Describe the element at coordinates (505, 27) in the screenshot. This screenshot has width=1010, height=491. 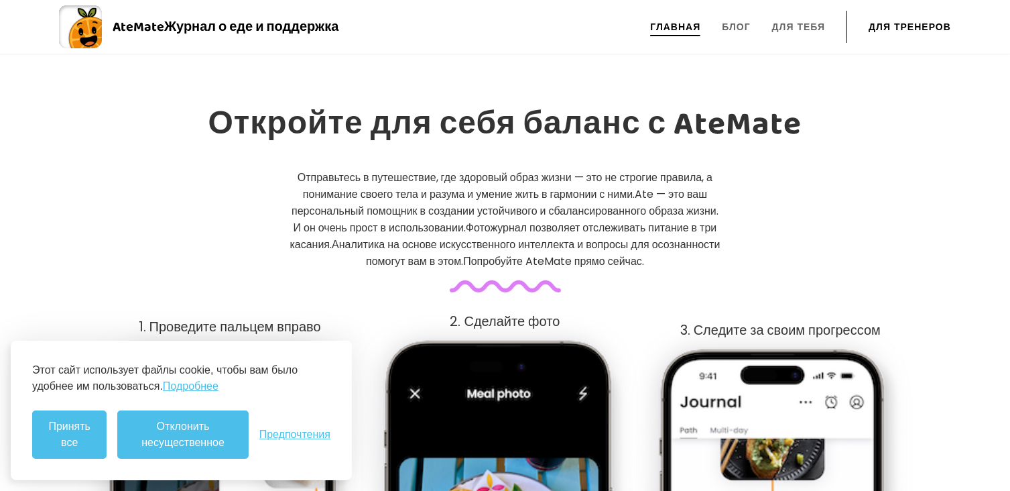
I see `a: AteMateЖурнал о еде и поддержка` at that location.